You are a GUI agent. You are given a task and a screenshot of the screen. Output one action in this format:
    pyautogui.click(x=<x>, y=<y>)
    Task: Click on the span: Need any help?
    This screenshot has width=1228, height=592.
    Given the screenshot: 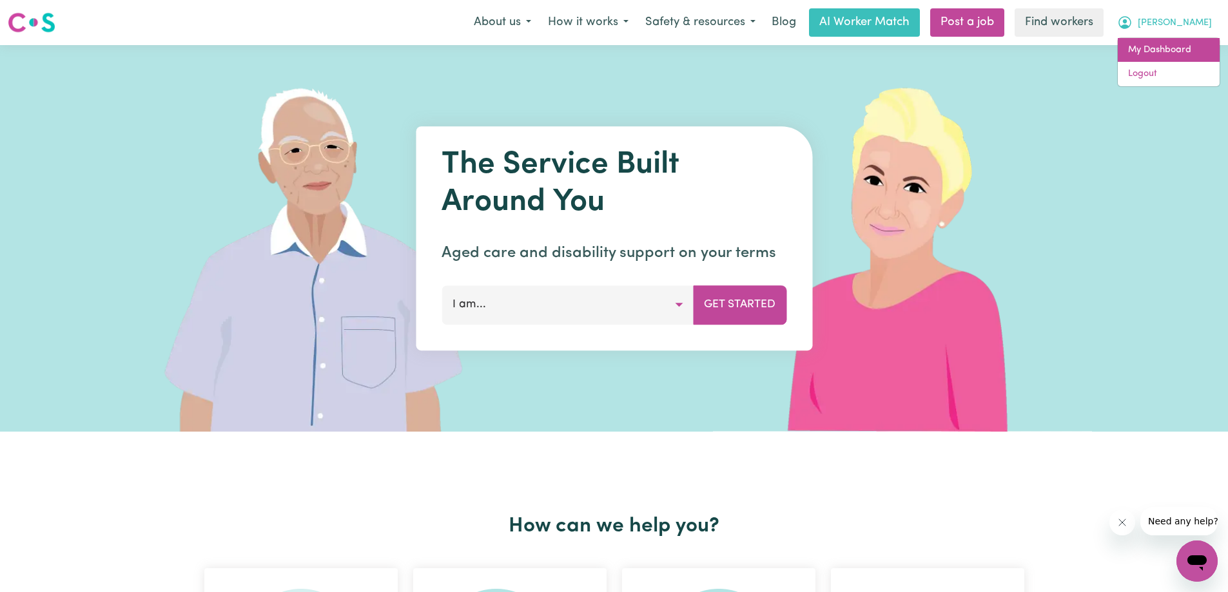 What is the action you would take?
    pyautogui.click(x=43, y=14)
    